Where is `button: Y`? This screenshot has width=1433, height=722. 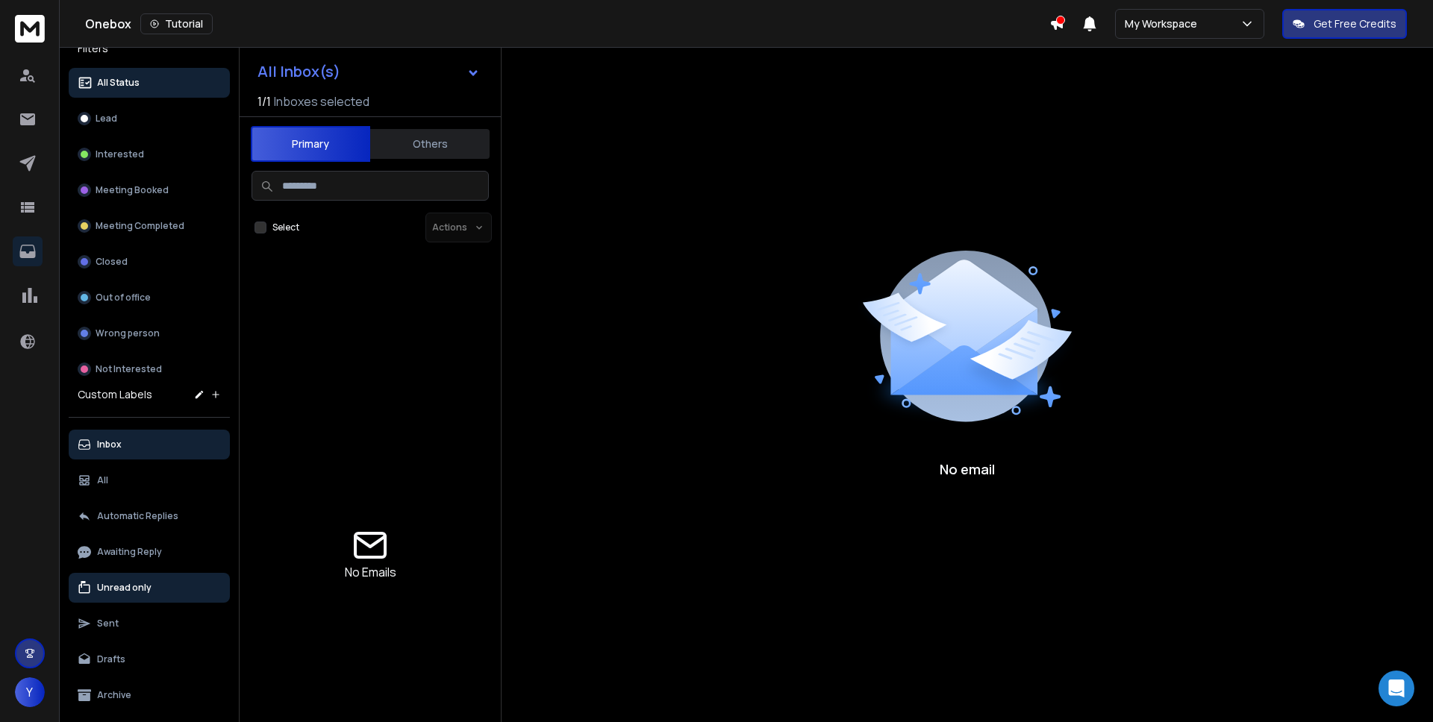
button: Y is located at coordinates (30, 693).